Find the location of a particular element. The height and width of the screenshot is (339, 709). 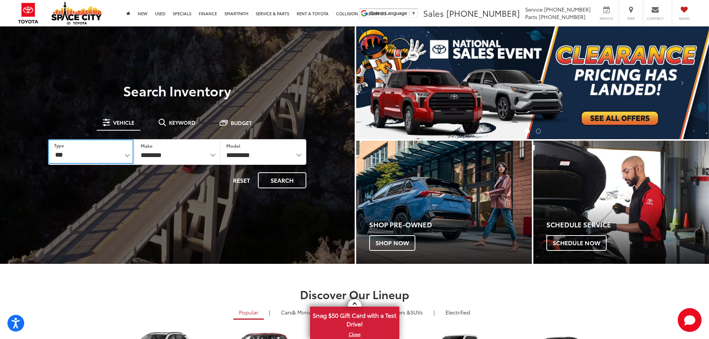

span: Saved is located at coordinates (684, 18).